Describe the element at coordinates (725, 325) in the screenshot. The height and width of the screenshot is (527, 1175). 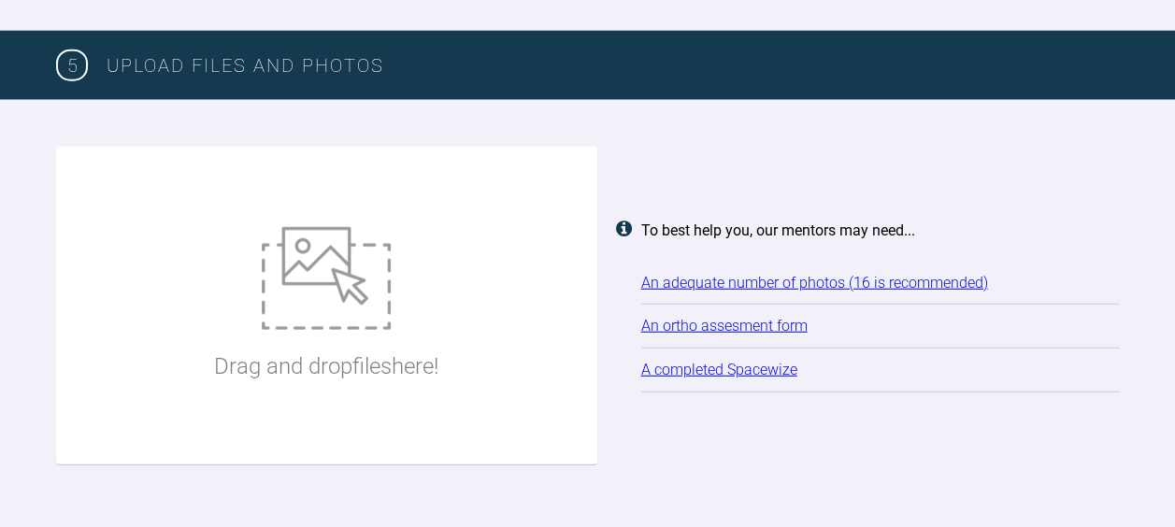
I see `a: An ortho assesment form` at that location.